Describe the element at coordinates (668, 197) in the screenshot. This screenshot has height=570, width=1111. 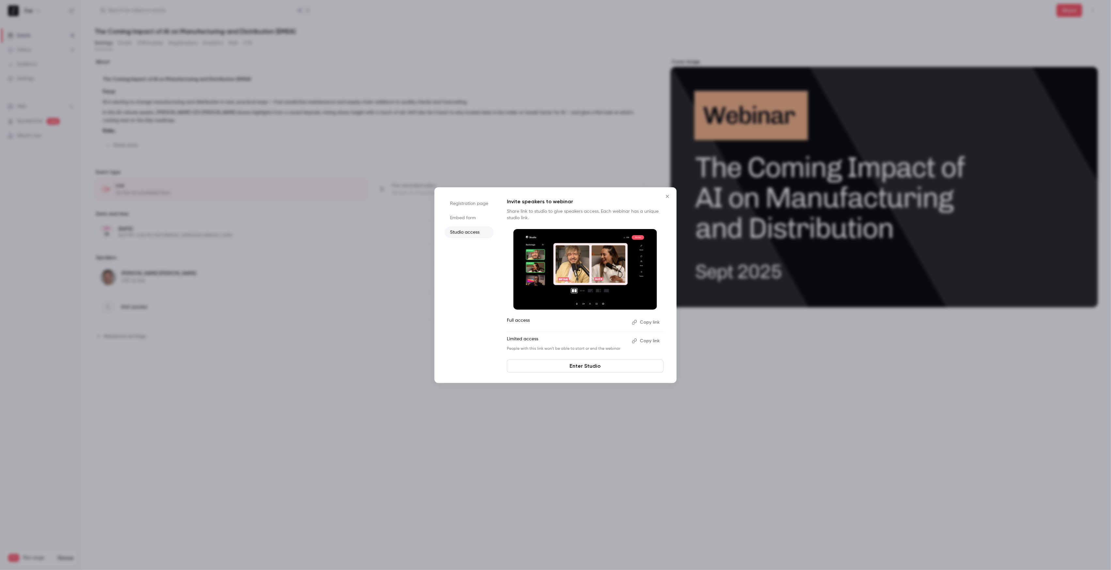
I see `button: Close` at that location.